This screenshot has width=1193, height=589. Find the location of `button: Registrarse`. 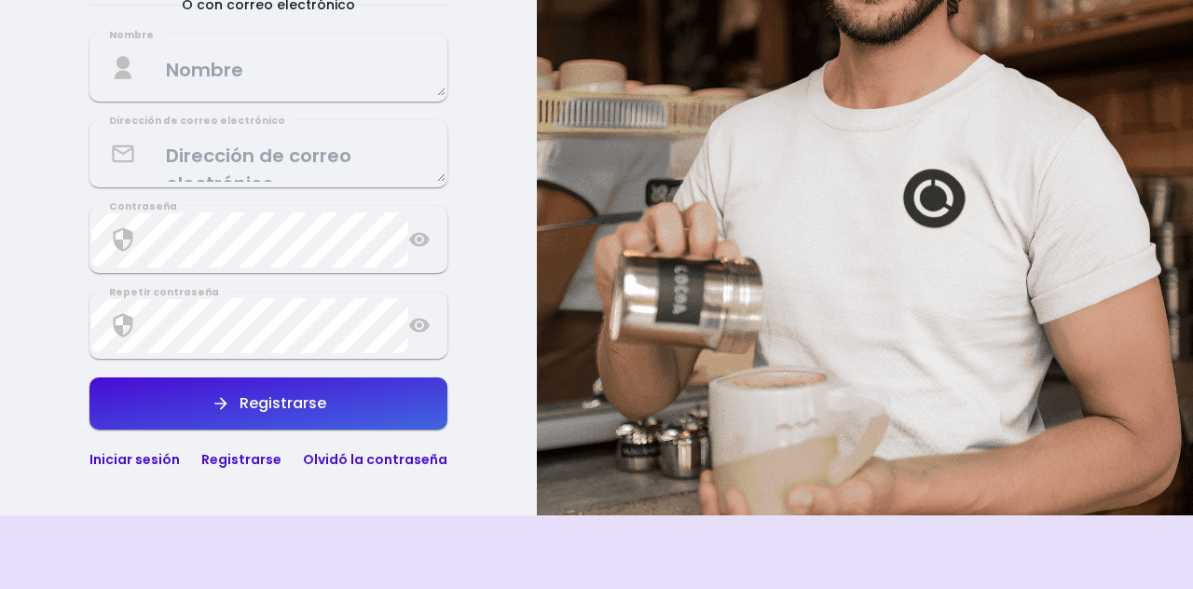

button: Registrarse is located at coordinates (268, 404).